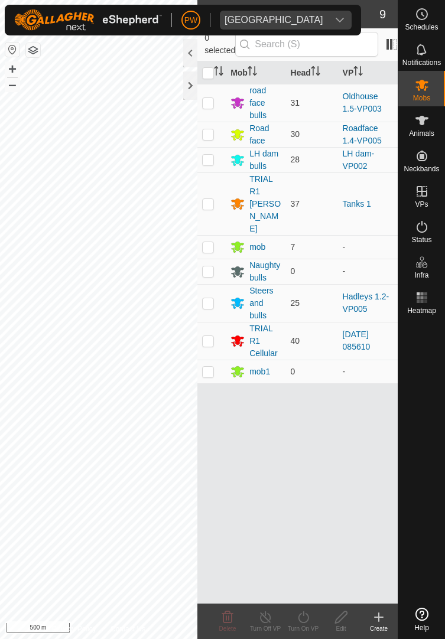 The image size is (445, 639). Describe the element at coordinates (312, 73) in the screenshot. I see `th: Head` at that location.